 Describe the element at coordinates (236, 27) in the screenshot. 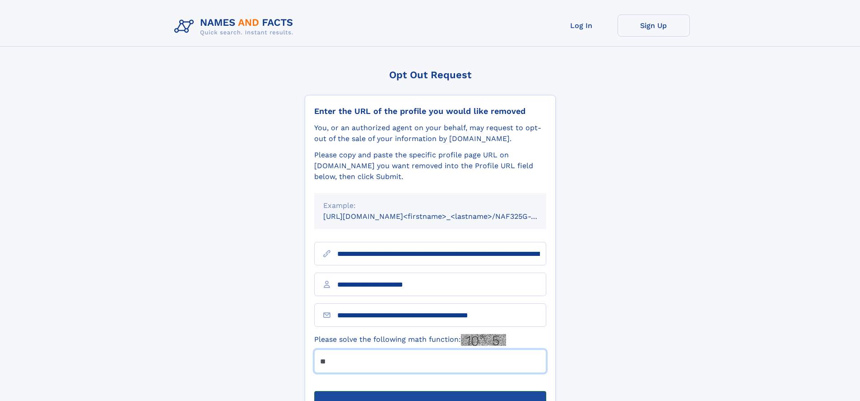

I see `img: Logo Names and Facts` at that location.